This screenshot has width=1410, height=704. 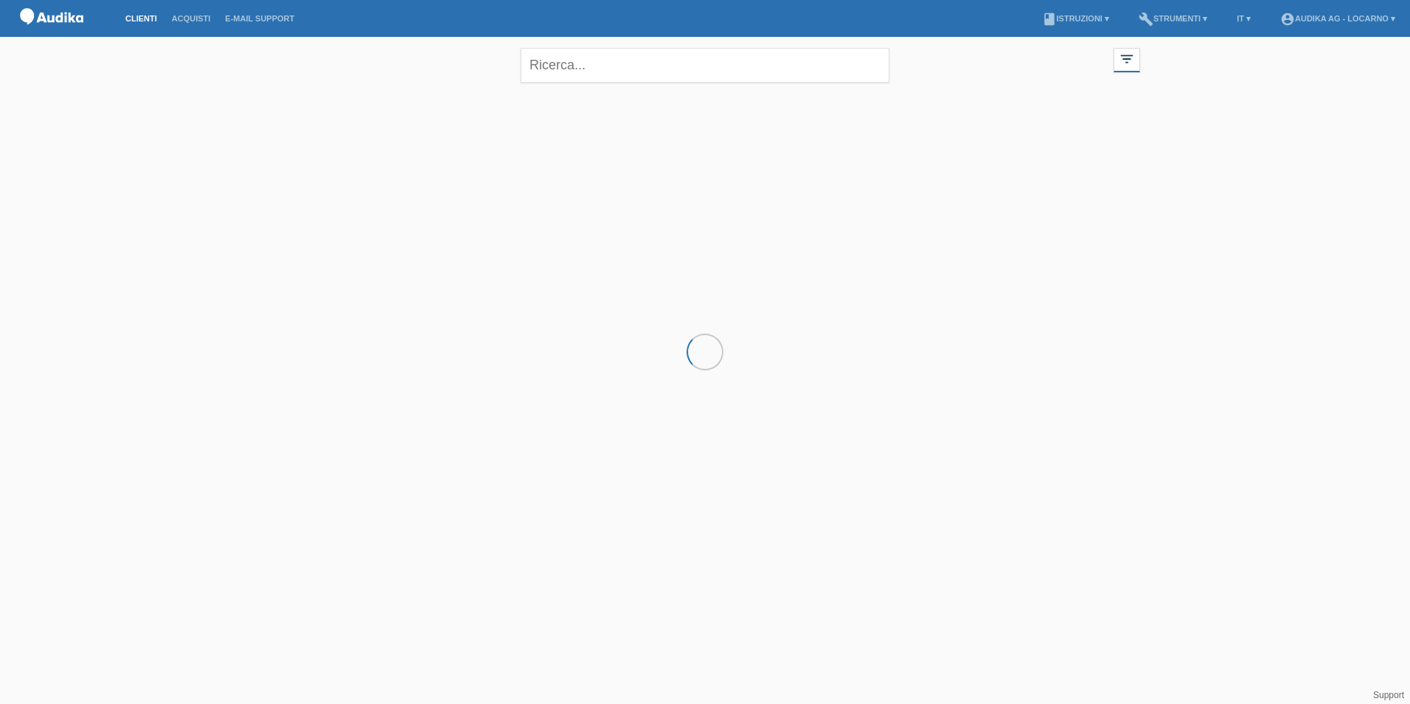 I want to click on i: build, so click(x=1146, y=19).